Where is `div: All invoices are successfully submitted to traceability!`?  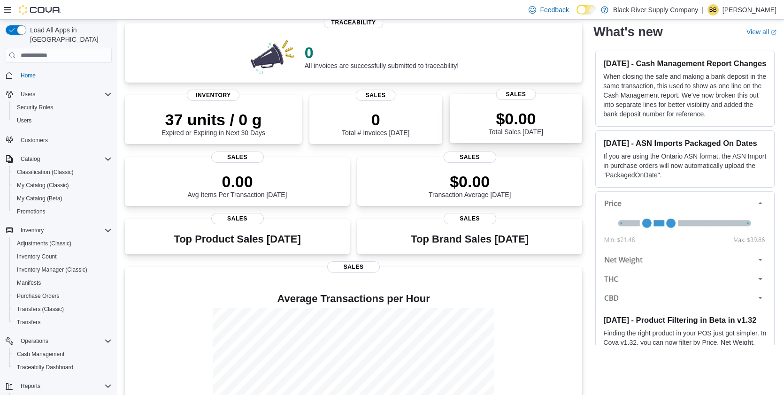
div: All invoices are successfully submitted to traceability! is located at coordinates (382, 56).